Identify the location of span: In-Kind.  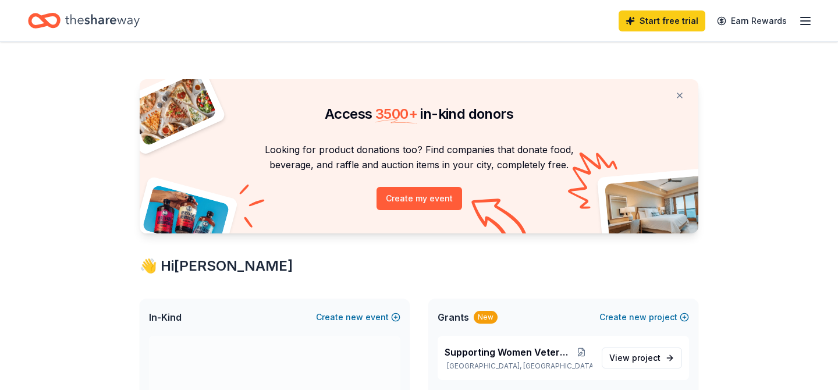
(165, 317).